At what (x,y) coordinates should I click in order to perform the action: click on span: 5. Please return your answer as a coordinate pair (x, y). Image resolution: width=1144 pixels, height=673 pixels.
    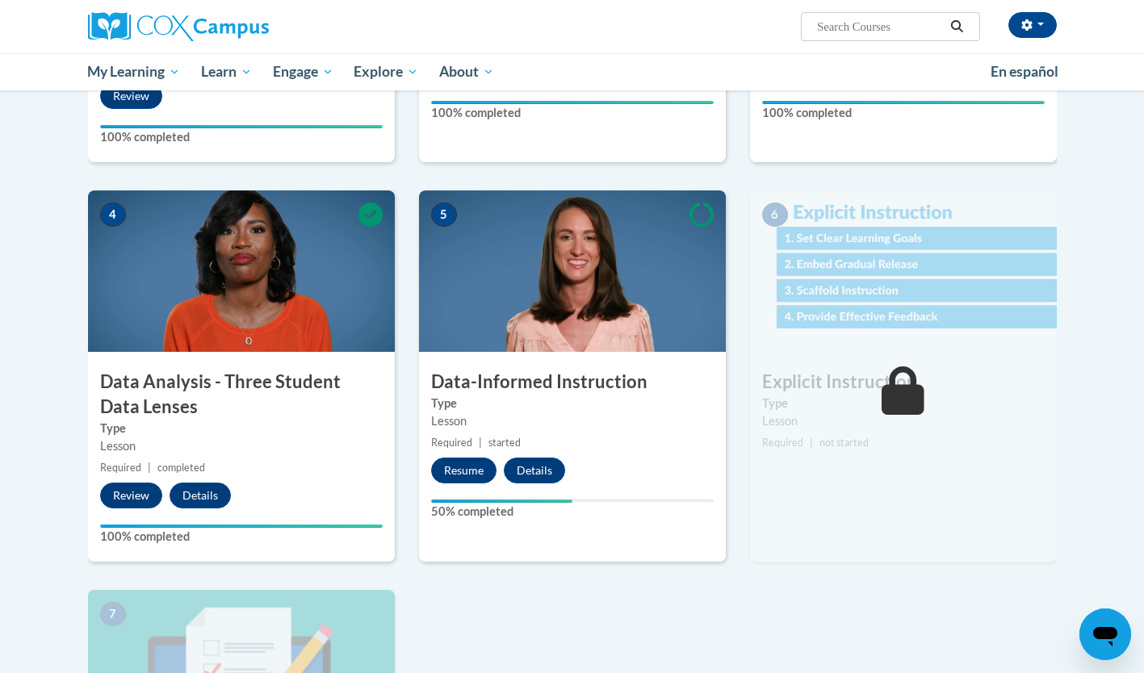
    Looking at the image, I should click on (444, 215).